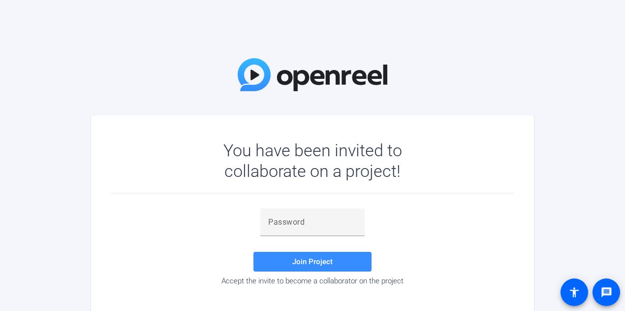 This screenshot has width=625, height=311. I want to click on span: Join Project, so click(313, 262).